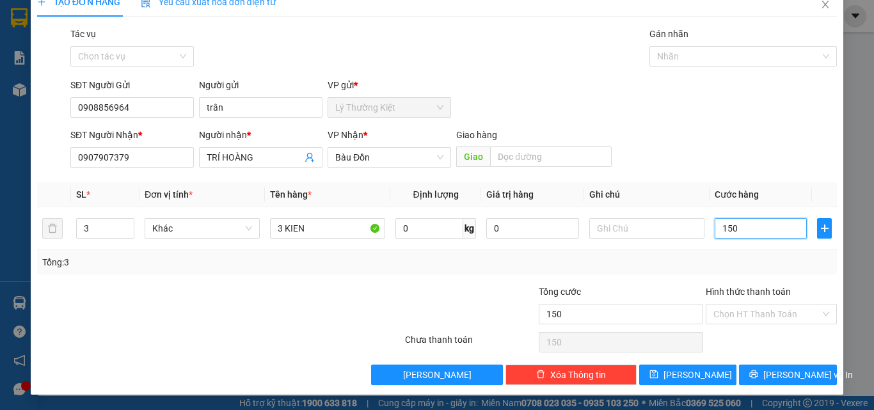 Image resolution: width=874 pixels, height=410 pixels. I want to click on div: Lý Thường Kiệt, so click(62, 26).